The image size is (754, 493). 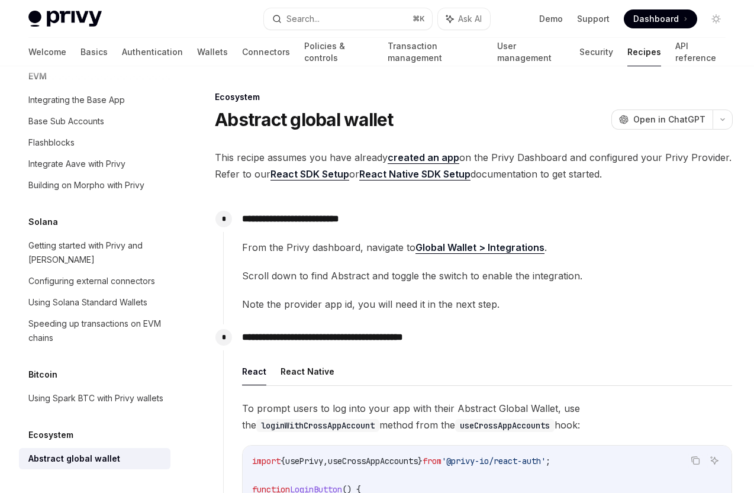 What do you see at coordinates (494, 461) in the screenshot?
I see `span: '@privy-io/react-auth'` at bounding box center [494, 461].